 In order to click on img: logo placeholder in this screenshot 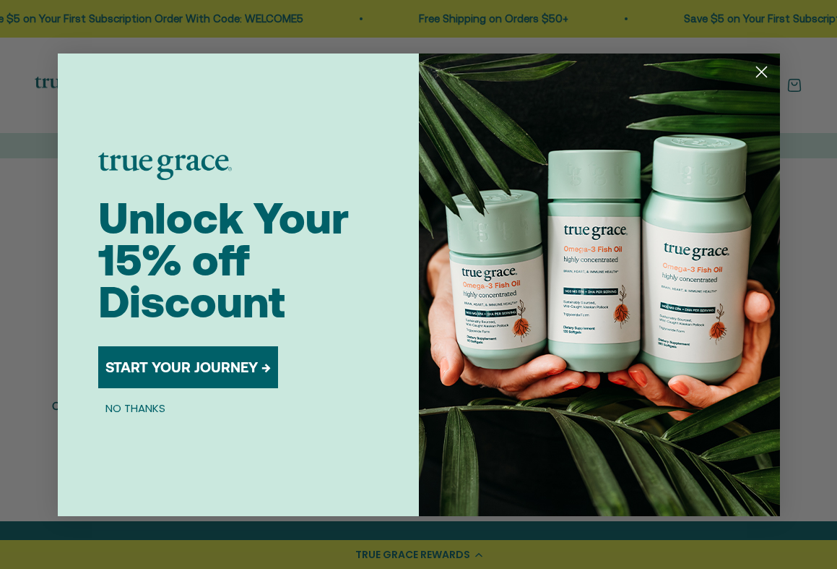, I will do `click(165, 166)`.